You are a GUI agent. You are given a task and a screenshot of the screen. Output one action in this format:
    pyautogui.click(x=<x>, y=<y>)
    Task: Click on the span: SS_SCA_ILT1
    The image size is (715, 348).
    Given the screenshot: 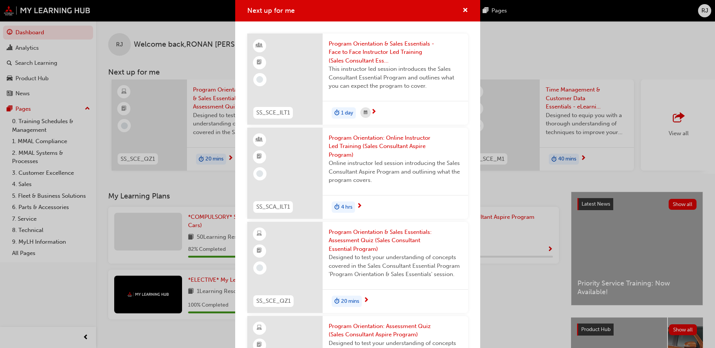 What is the action you would take?
    pyautogui.click(x=273, y=207)
    